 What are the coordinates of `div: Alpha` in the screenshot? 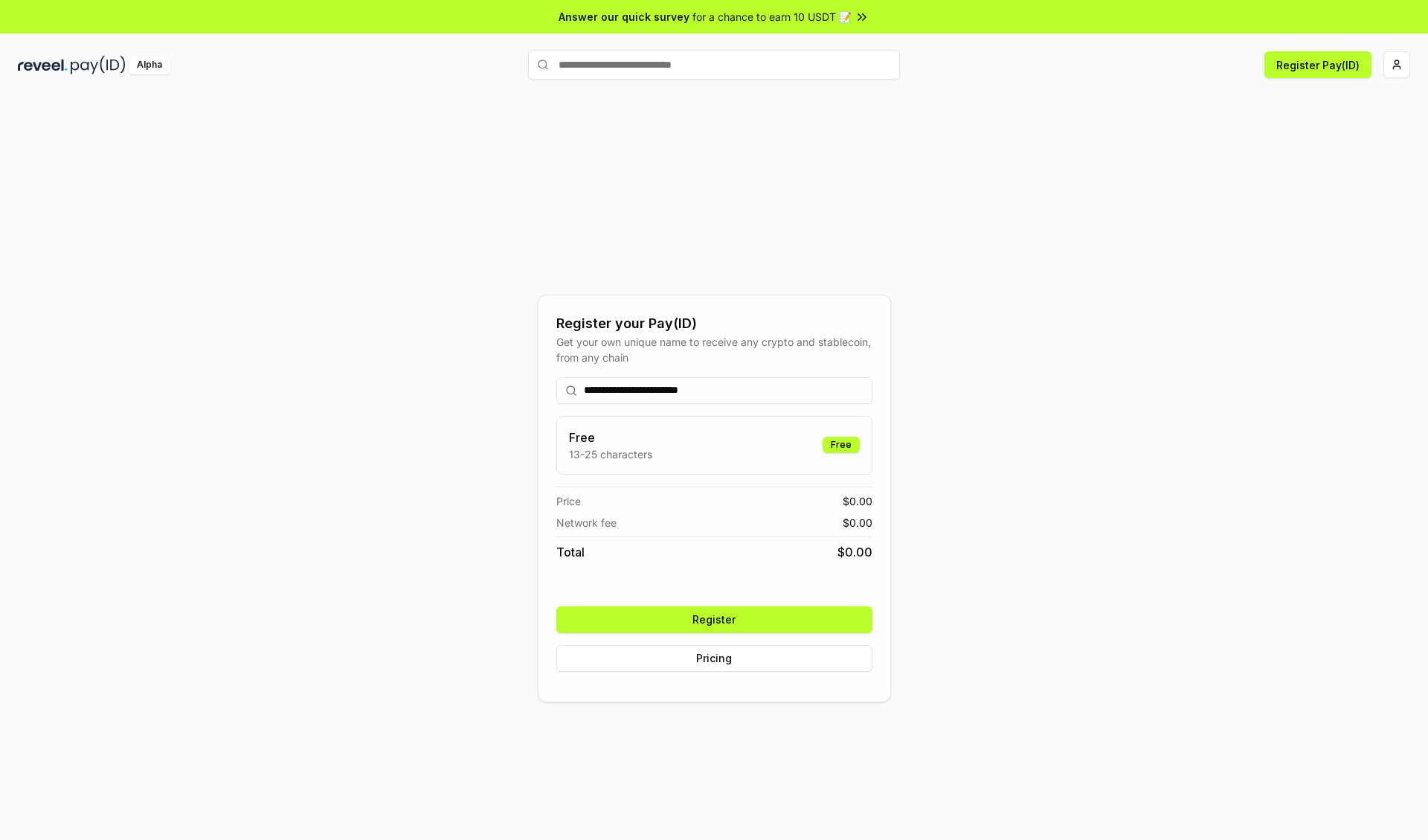 It's located at (150, 65).